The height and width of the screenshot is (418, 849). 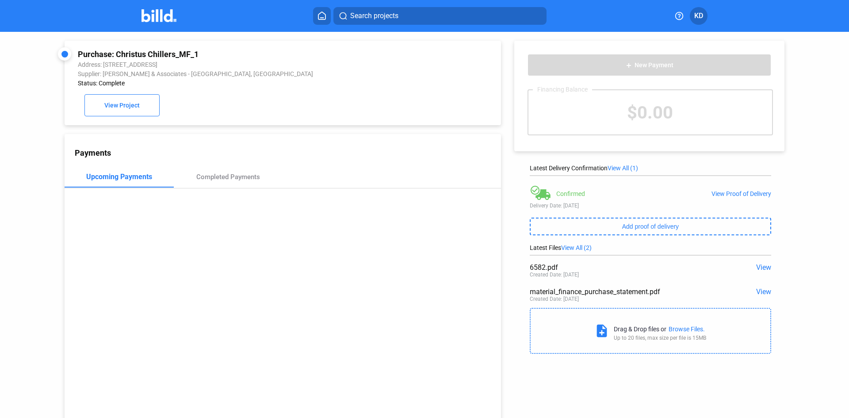 I want to click on button: Add proof of delivery, so click(x=651, y=226).